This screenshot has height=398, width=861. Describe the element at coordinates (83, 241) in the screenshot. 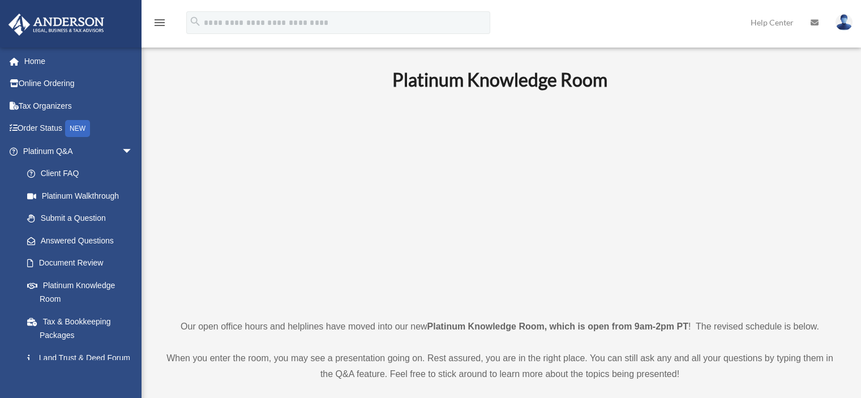

I see `a: Answered Questions` at that location.